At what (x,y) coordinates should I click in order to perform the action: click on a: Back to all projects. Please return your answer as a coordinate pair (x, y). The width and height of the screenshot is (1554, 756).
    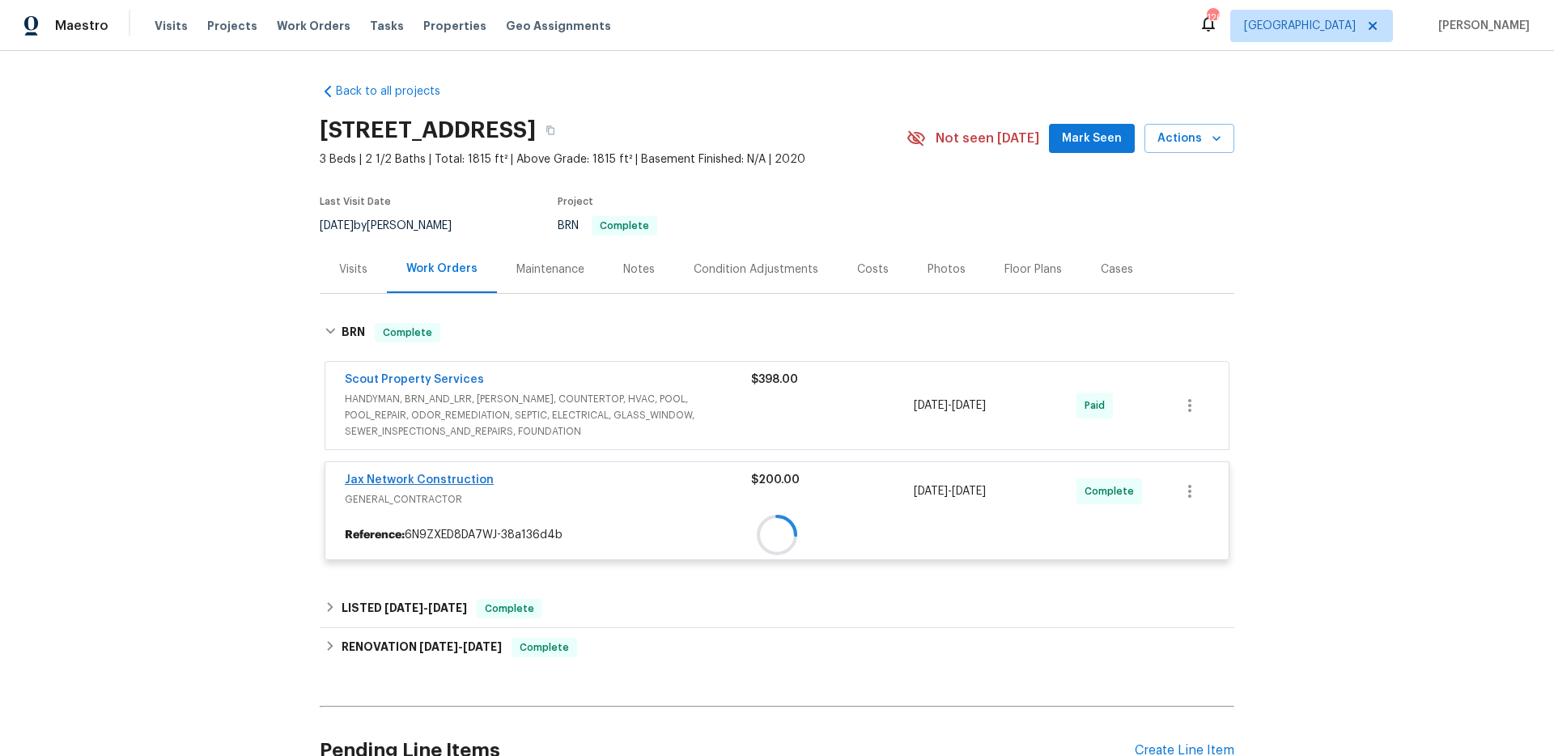
    Looking at the image, I should click on (397, 91).